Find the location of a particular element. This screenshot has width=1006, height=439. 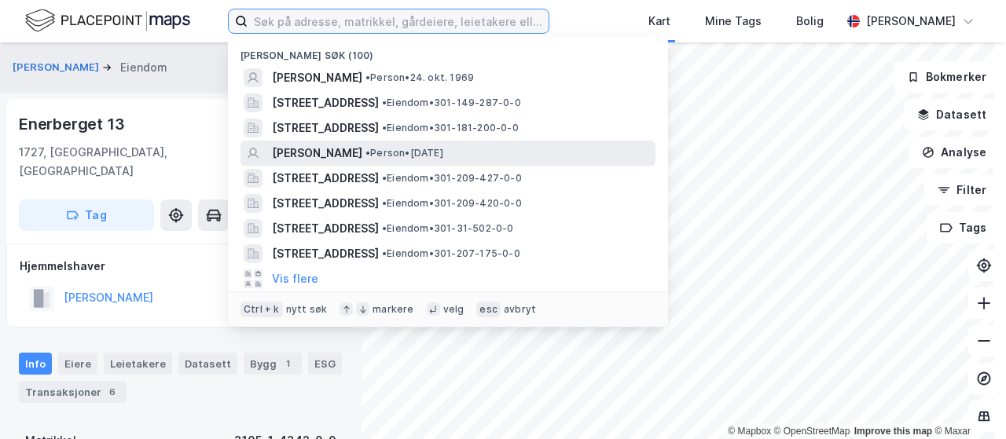

button: Filter is located at coordinates (962, 190).